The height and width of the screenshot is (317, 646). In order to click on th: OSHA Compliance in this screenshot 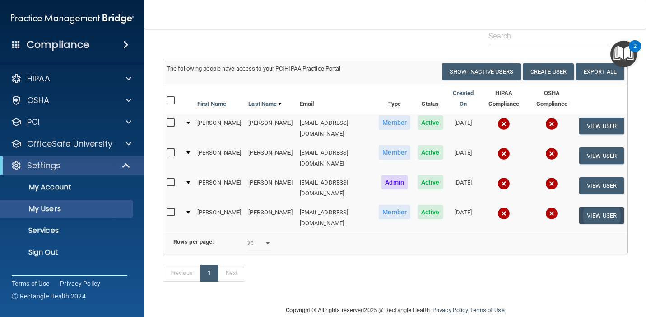, I will do `click(552, 98)`.